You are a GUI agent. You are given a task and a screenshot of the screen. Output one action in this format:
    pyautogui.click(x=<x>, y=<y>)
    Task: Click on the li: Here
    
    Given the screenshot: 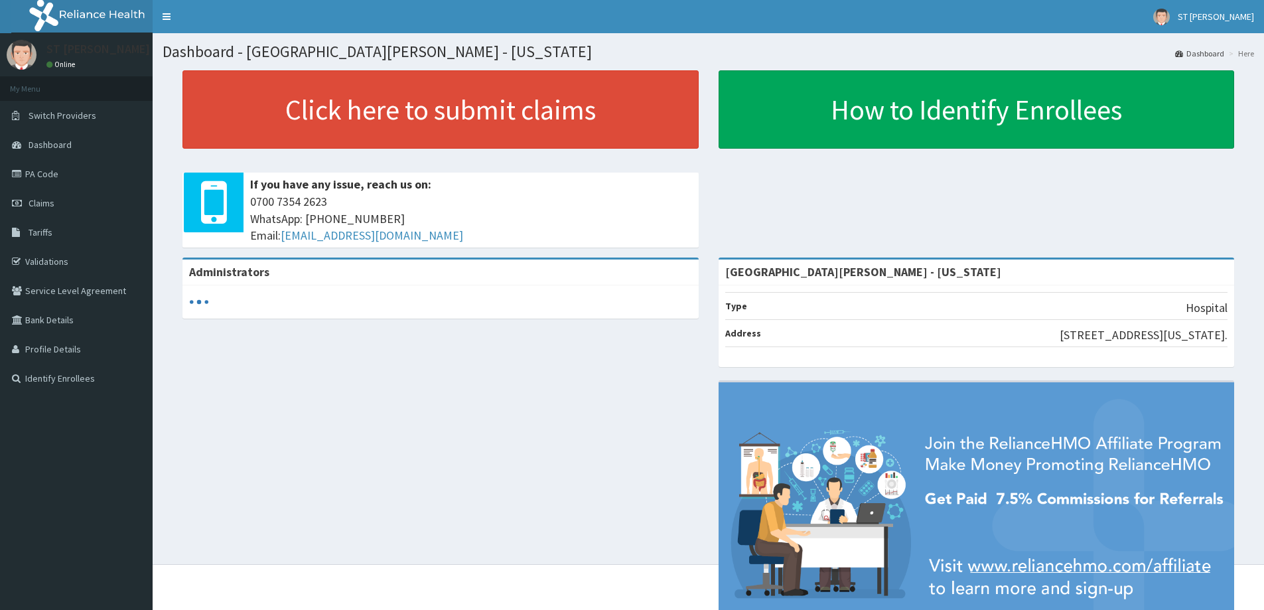 What is the action you would take?
    pyautogui.click(x=1240, y=53)
    